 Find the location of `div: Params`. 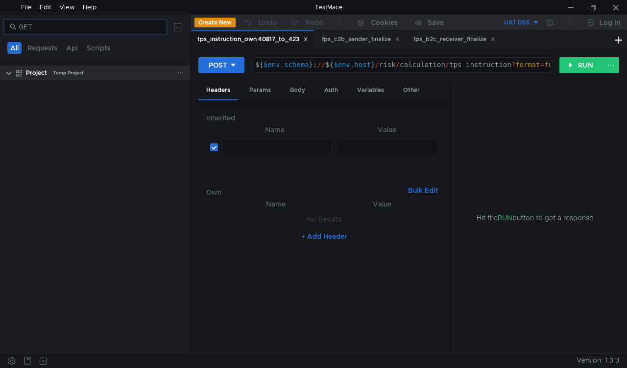

div: Params is located at coordinates (260, 90).